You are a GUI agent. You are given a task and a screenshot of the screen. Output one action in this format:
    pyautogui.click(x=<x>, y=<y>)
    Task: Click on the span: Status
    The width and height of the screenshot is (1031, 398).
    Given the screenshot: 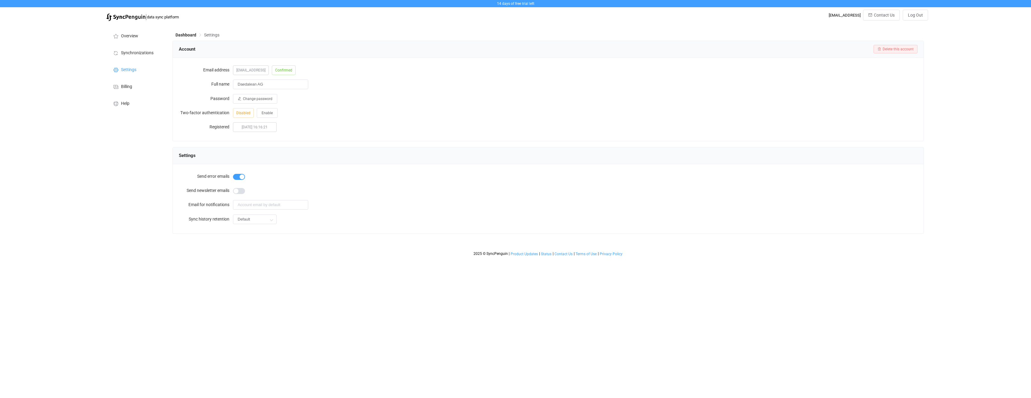 What is the action you would take?
    pyautogui.click(x=546, y=254)
    